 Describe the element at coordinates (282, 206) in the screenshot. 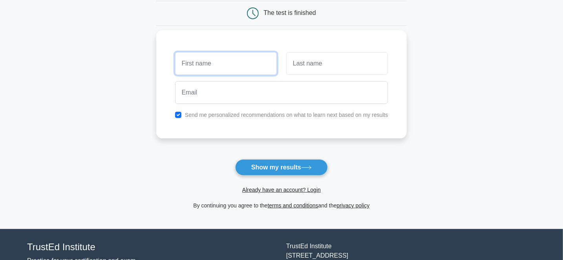

I see `div: By continuing you agree to the and the` at that location.